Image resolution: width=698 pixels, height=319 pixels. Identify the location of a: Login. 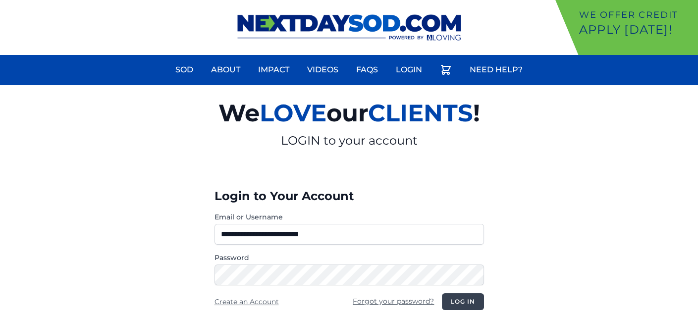
(409, 70).